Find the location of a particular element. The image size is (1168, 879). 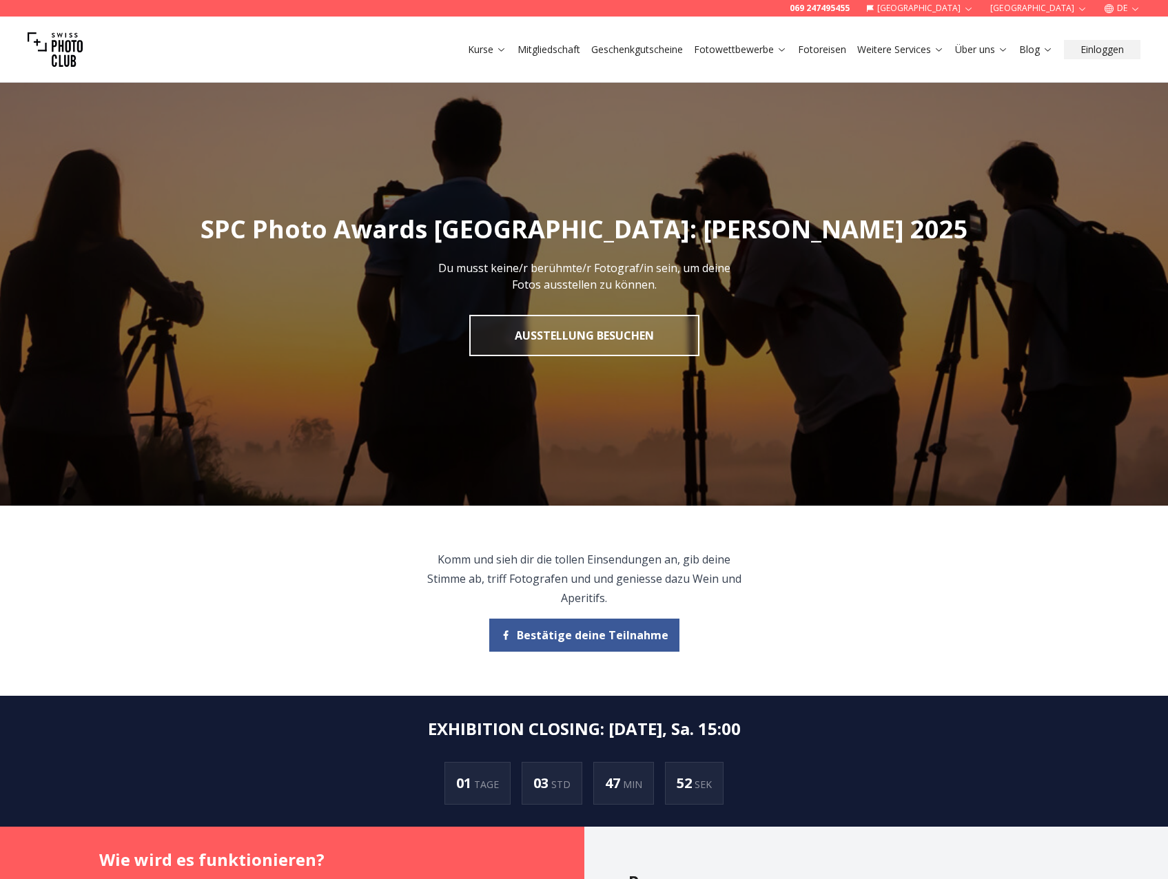

span: MIN is located at coordinates (633, 784).